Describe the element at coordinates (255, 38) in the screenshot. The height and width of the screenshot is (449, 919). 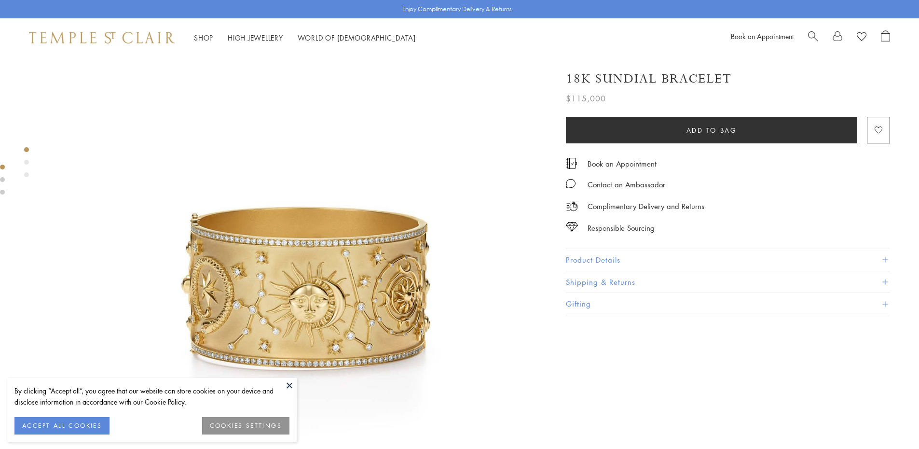
I see `a: High JewelleryHigh Jewellery` at that location.